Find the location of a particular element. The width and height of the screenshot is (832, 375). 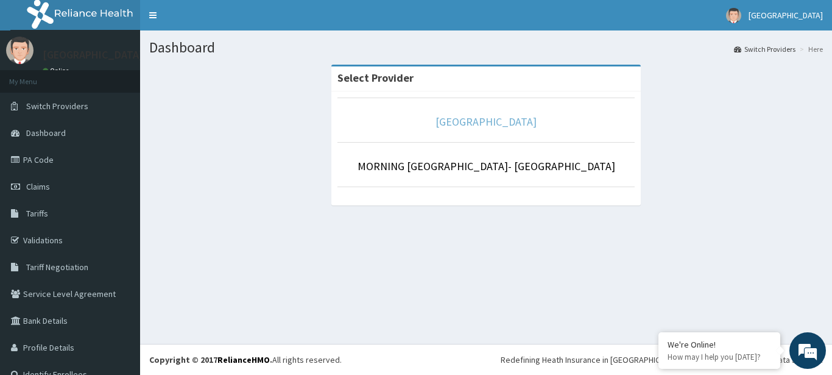

span: Tariff Negotiation is located at coordinates (57, 267).